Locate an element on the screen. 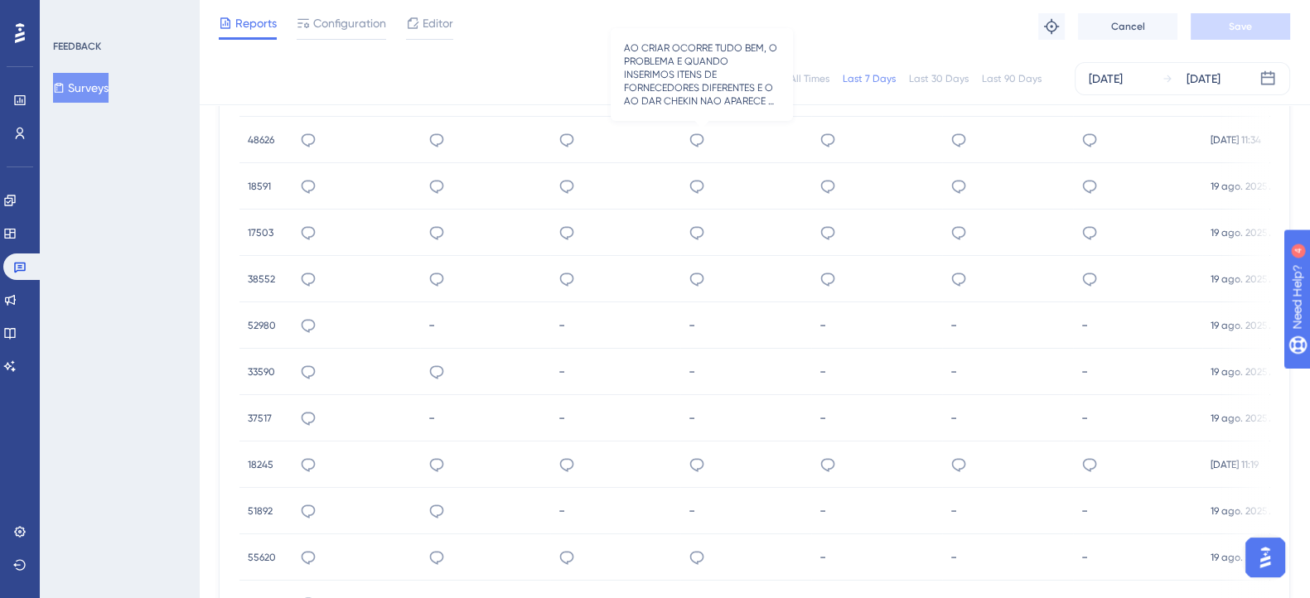  span: 18591 is located at coordinates (259, 186).